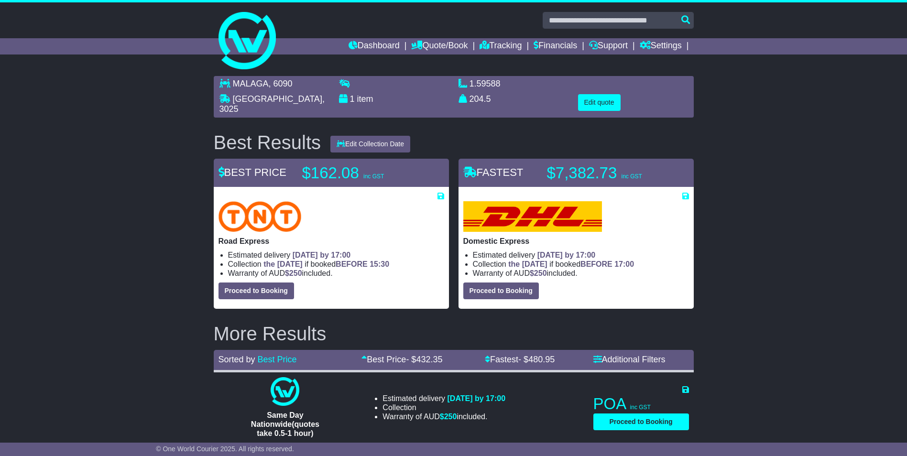 The height and width of the screenshot is (456, 907). What do you see at coordinates (599, 102) in the screenshot?
I see `button: Edit quote` at bounding box center [599, 102].